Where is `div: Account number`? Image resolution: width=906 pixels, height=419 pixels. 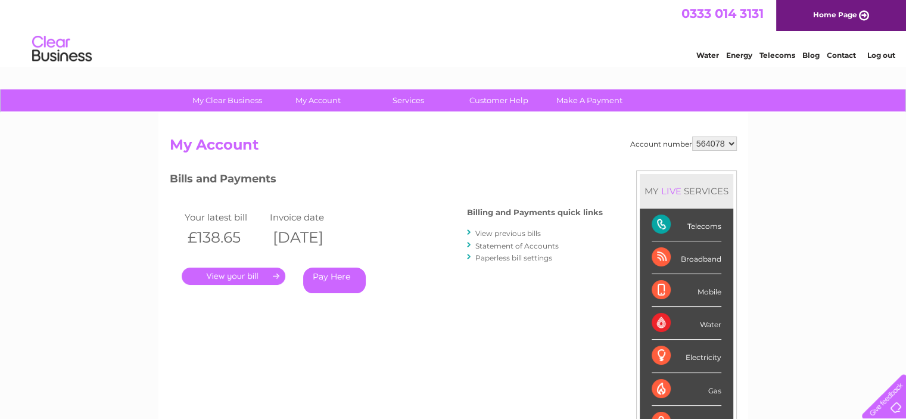 div: Account number is located at coordinates (683, 143).